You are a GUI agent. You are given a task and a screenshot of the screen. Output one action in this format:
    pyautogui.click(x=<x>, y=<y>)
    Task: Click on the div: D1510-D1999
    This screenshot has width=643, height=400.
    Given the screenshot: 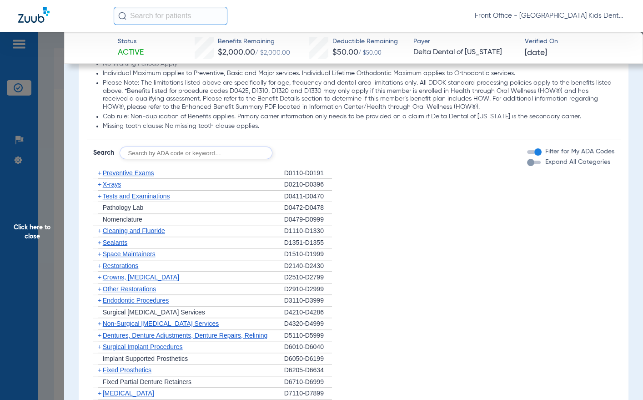 What is the action you would take?
    pyautogui.click(x=308, y=254)
    